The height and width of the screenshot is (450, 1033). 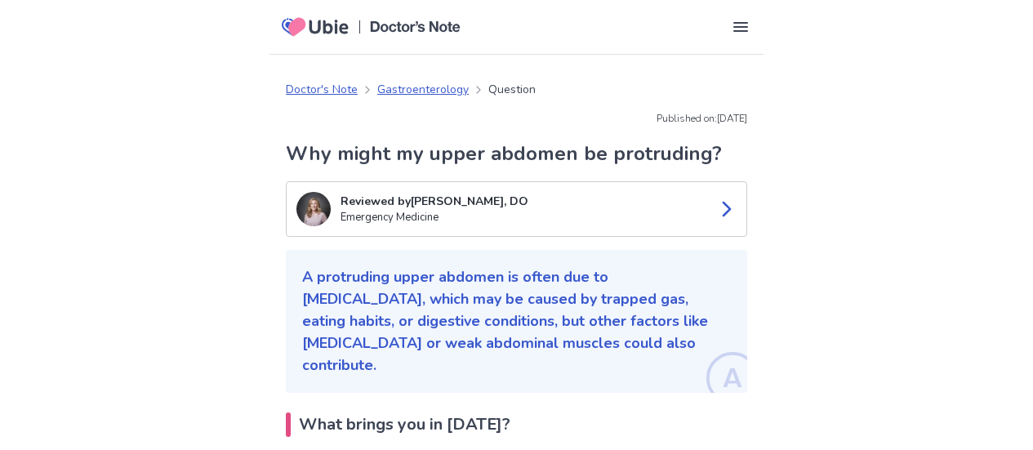 I want to click on img: Doctors Note Logo, so click(x=415, y=27).